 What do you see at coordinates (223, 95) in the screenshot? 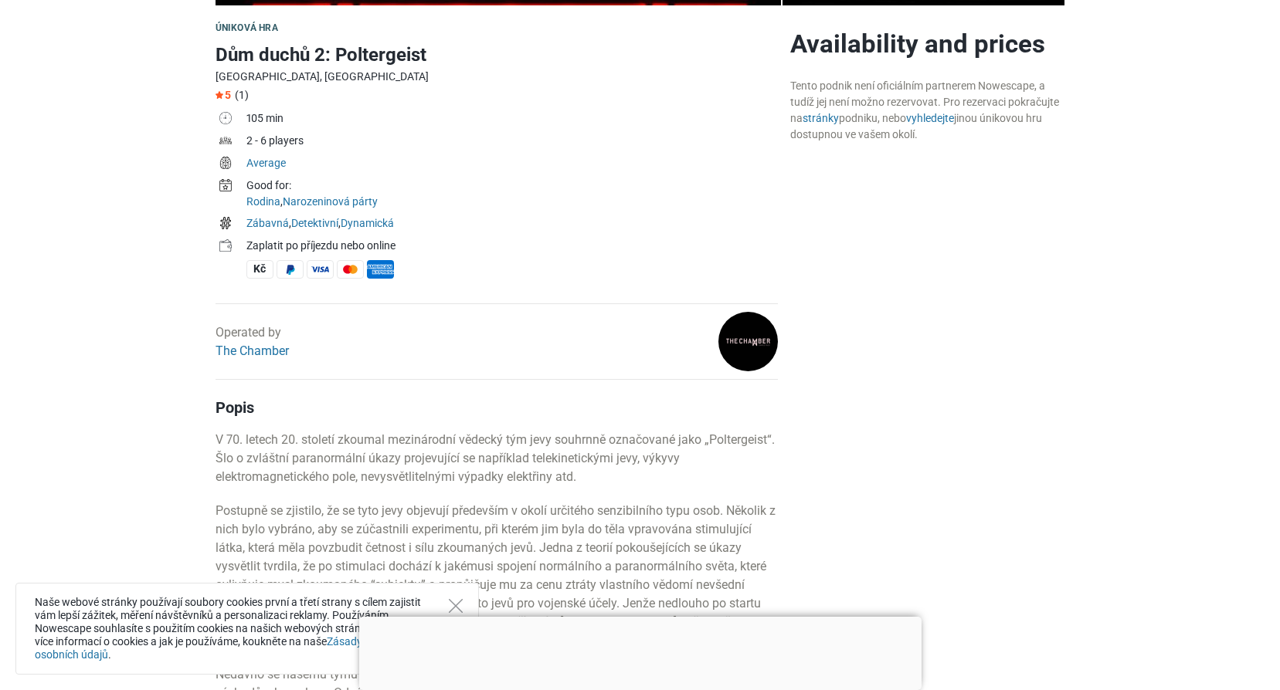
I see `span: 5` at bounding box center [223, 95].